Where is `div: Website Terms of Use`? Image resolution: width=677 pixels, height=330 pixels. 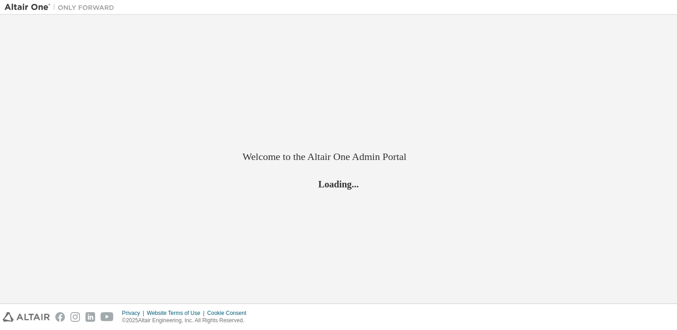
div: Website Terms of Use is located at coordinates (177, 313).